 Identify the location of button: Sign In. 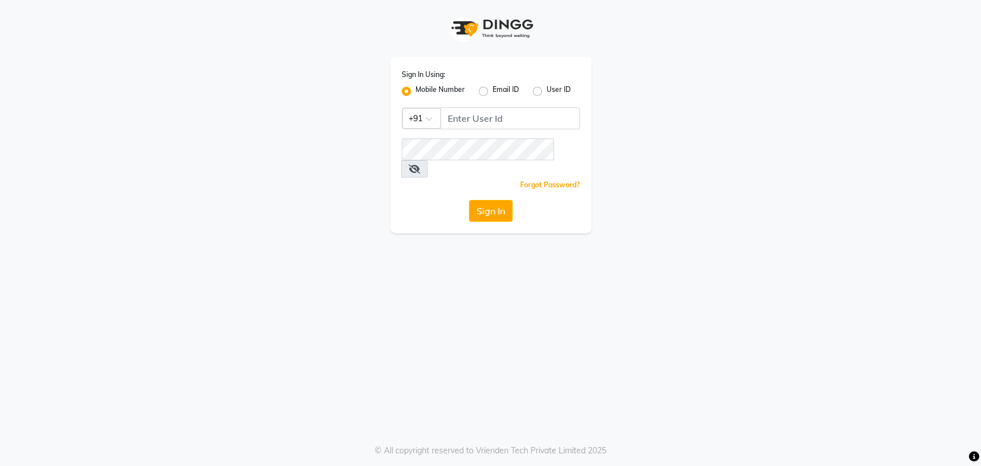
(491, 211).